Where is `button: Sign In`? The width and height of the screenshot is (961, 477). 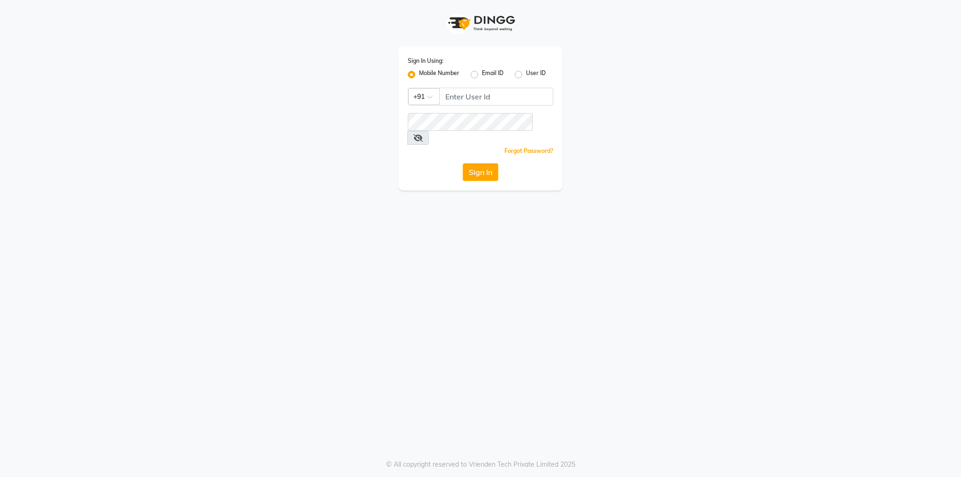 button: Sign In is located at coordinates (481, 172).